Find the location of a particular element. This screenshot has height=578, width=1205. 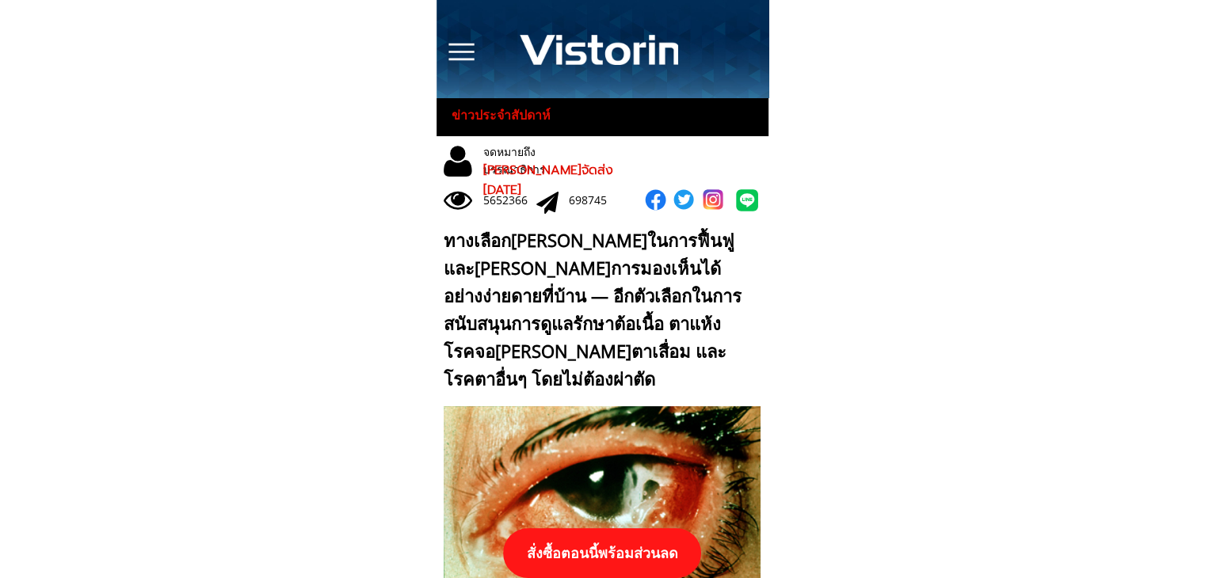

h3: ข่าวประจำสัปดาห์ is located at coordinates (508, 116).